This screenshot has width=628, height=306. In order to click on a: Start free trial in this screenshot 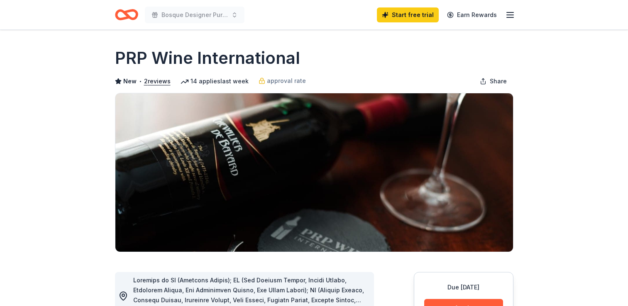, I will do `click(407, 15)`.